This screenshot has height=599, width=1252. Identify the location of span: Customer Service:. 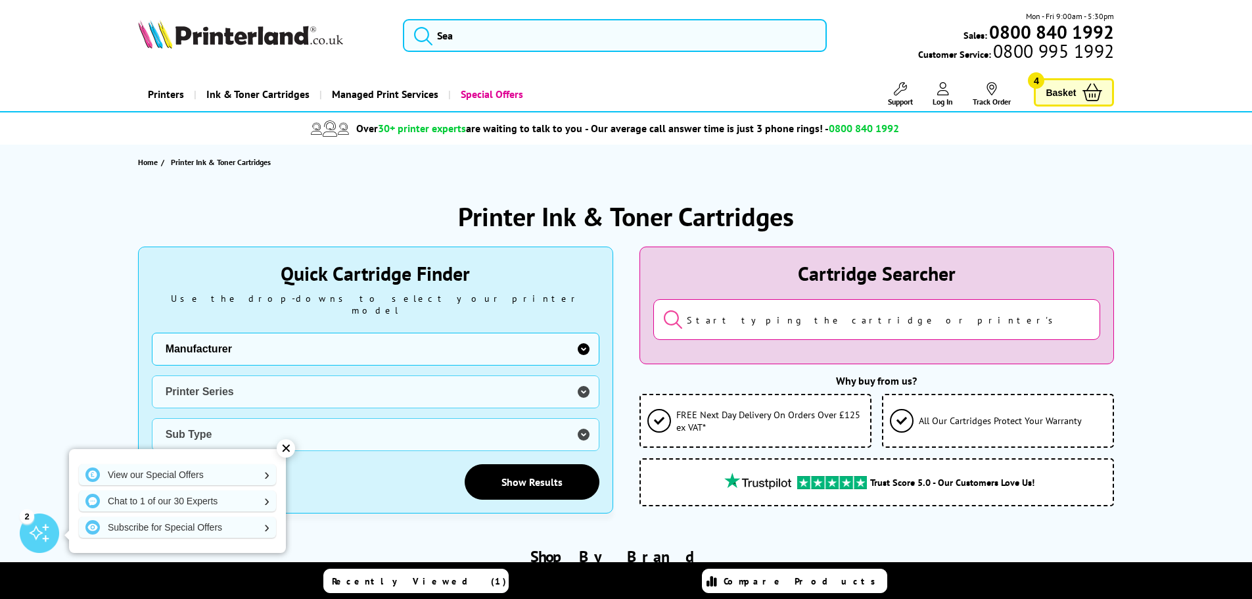
(1016, 53).